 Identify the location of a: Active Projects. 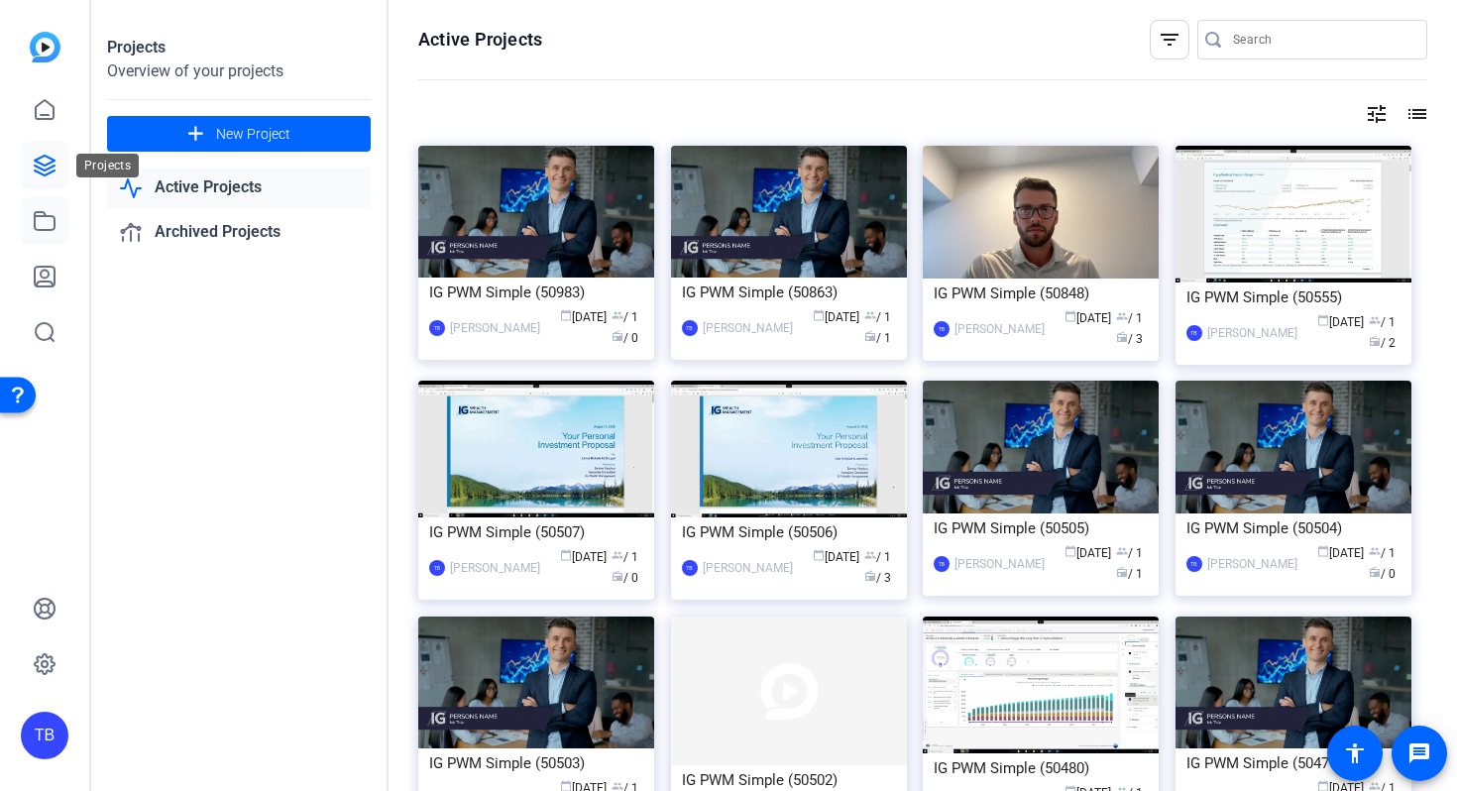
(239, 187).